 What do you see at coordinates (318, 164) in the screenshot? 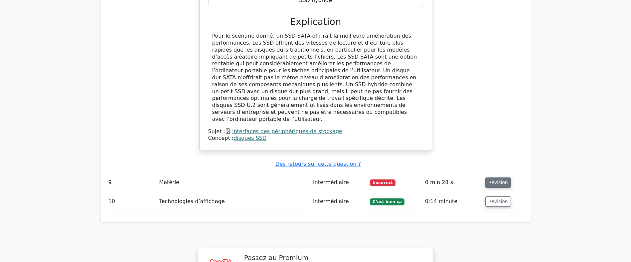
I see `u: Des retours sur cette question ?` at bounding box center [318, 164].